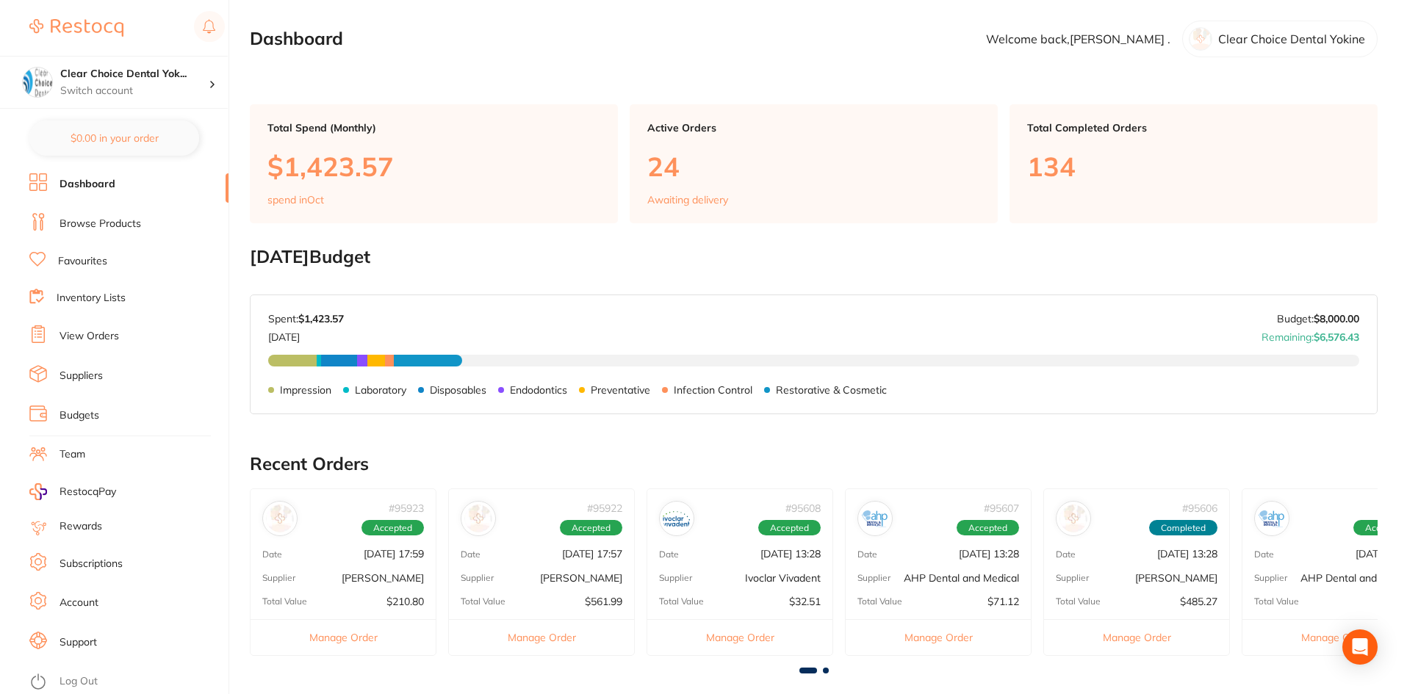  I want to click on p: Total Spend (Monthly), so click(434, 128).